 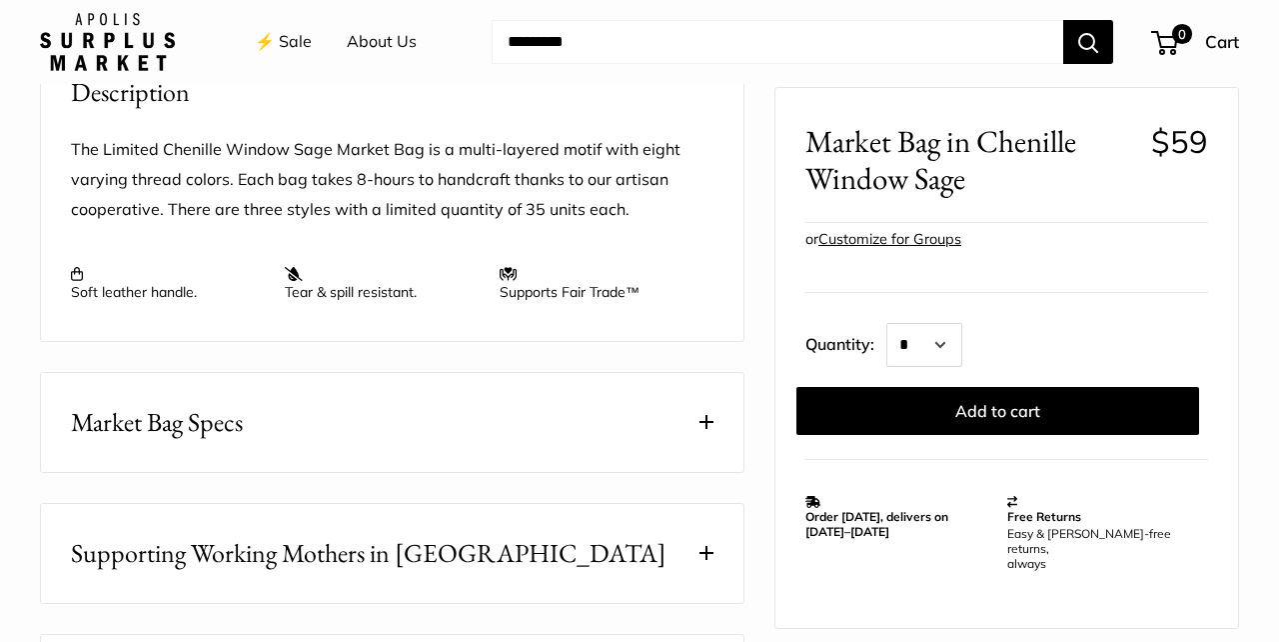 I want to click on button: Market Bag Specs, so click(x=392, y=422).